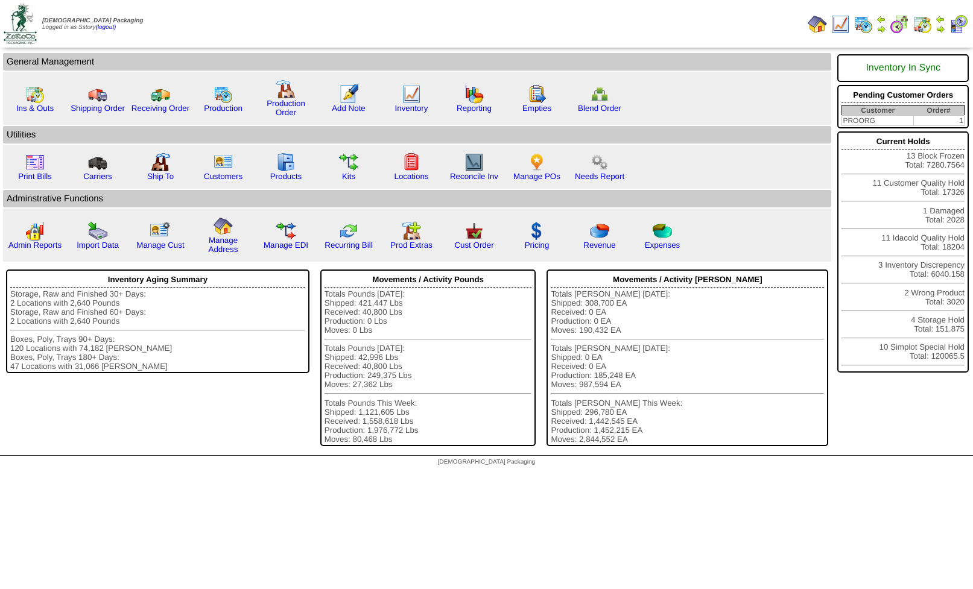 The width and height of the screenshot is (973, 589). What do you see at coordinates (428, 280) in the screenshot?
I see `div: Movements / Activity Pounds` at bounding box center [428, 280].